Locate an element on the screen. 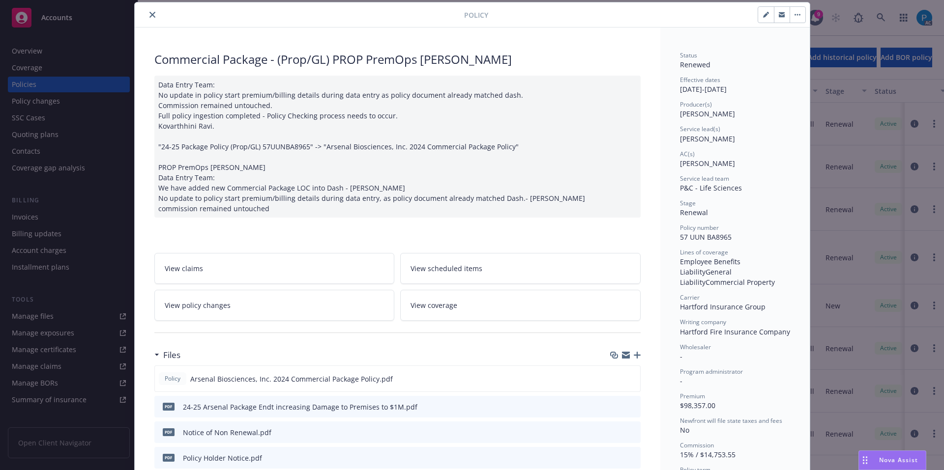 This screenshot has height=470, width=944. div: Drag to move is located at coordinates (864, 461).